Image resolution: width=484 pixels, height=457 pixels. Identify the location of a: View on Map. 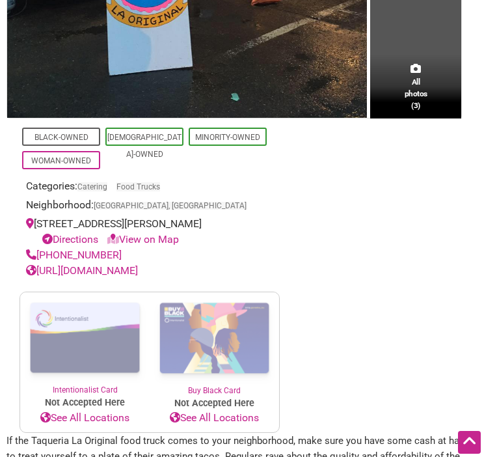
(143, 239).